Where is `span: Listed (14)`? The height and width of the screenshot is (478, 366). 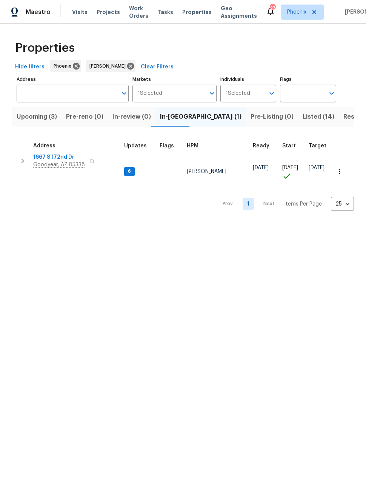 span: Listed (14) is located at coordinates (319, 117).